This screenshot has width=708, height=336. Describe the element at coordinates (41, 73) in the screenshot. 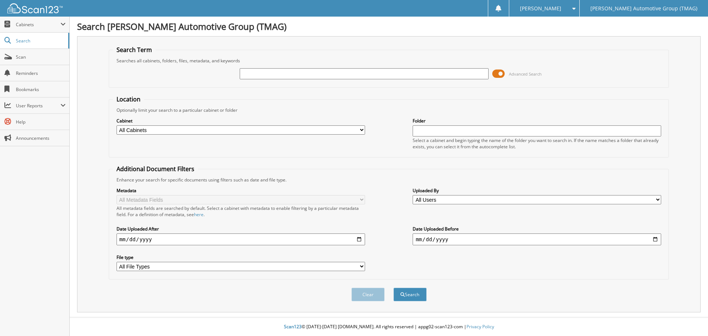

I see `span: Reminders` at that location.